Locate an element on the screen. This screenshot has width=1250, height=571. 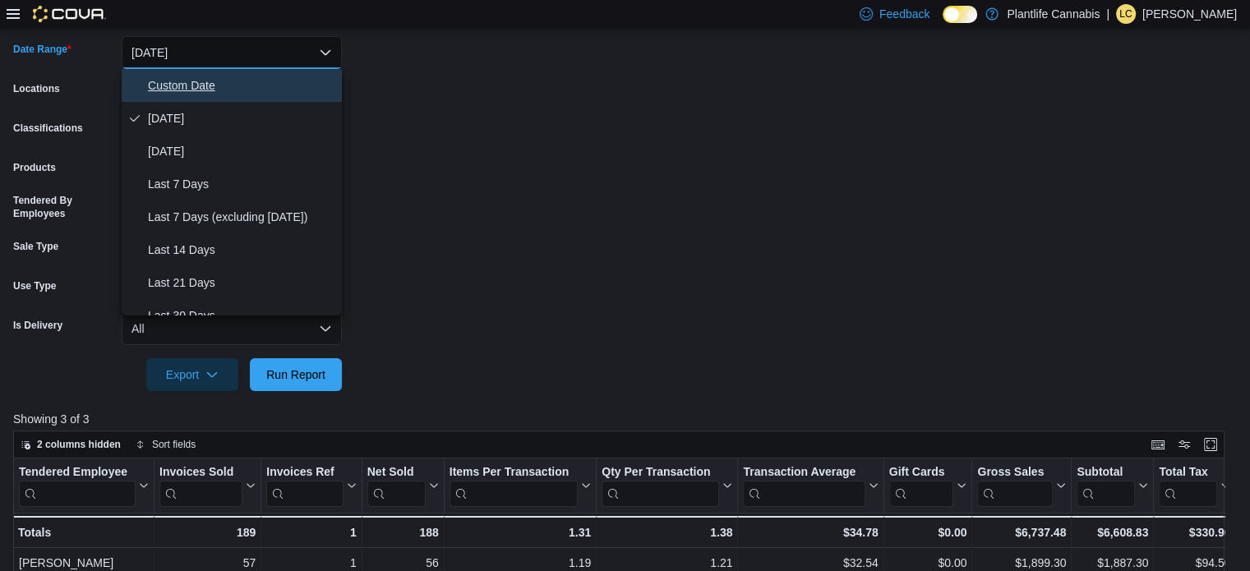
div: 1.31 is located at coordinates (520, 533).